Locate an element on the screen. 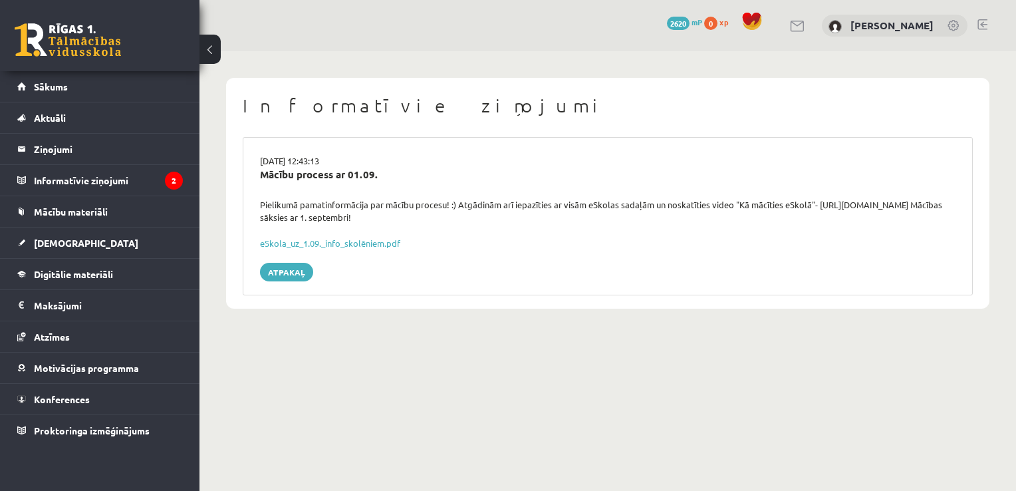 This screenshot has height=491, width=1016. div: Mācību process ar 01.09. is located at coordinates (608, 174).